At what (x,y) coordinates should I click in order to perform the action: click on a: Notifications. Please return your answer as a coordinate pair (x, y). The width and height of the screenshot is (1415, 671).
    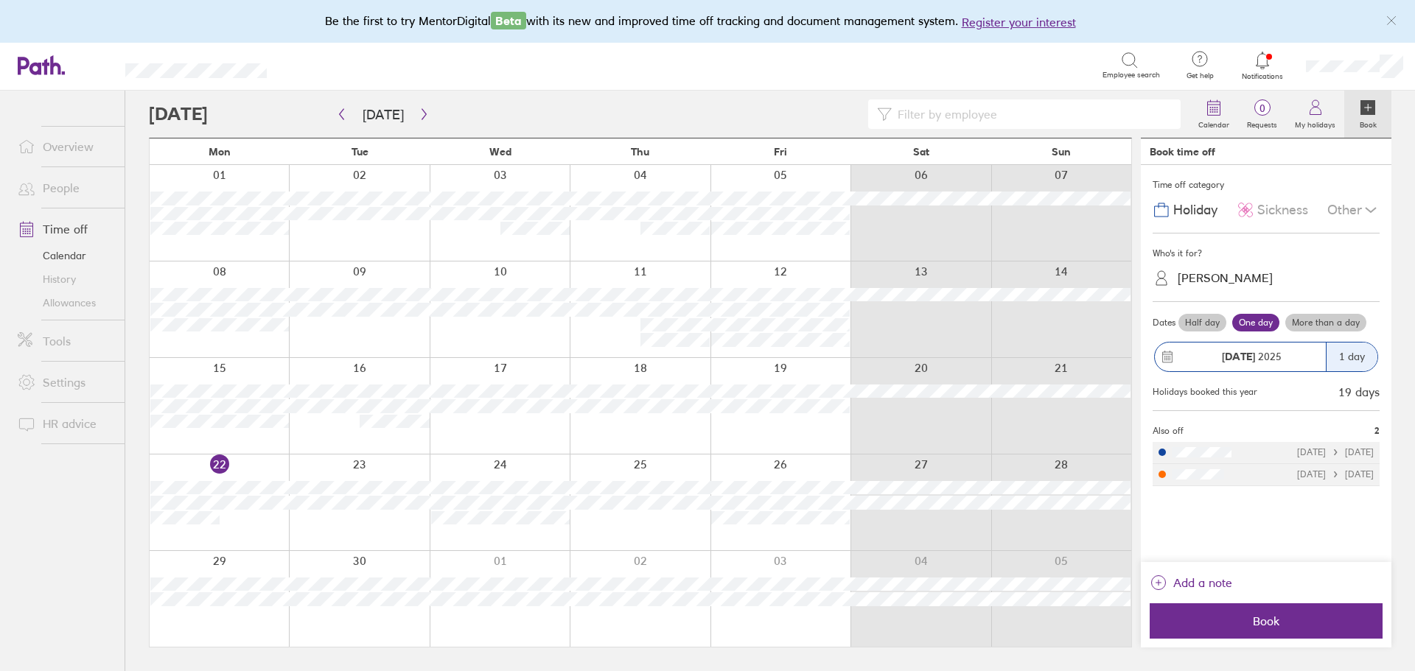
    Looking at the image, I should click on (1262, 66).